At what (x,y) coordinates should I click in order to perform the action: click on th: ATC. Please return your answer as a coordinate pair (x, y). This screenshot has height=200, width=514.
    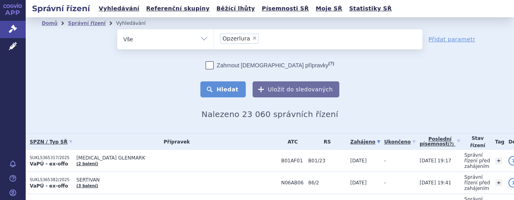
    Looking at the image, I should click on (290, 142).